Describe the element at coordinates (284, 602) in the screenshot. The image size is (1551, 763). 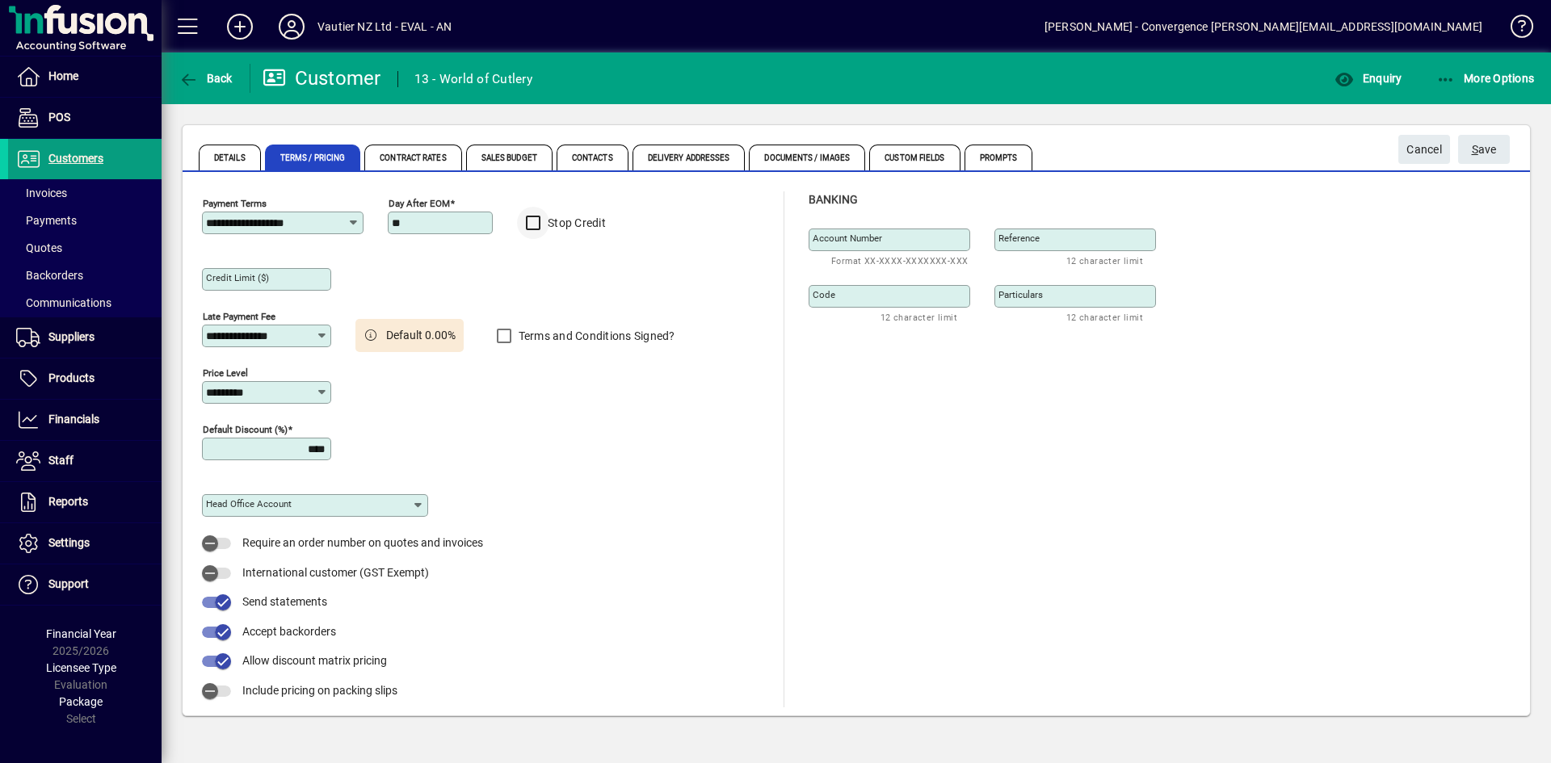
I see `span: Send statements` at that location.